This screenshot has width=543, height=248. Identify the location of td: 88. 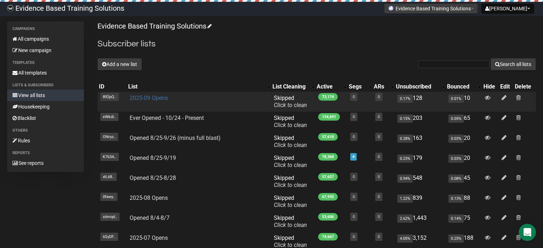
(463, 202).